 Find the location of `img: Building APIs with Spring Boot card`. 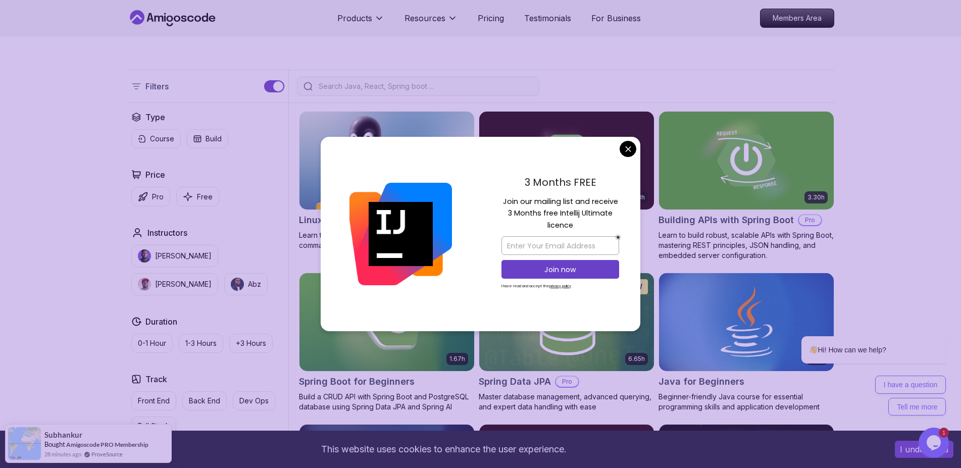

img: Building APIs with Spring Boot card is located at coordinates (746, 161).